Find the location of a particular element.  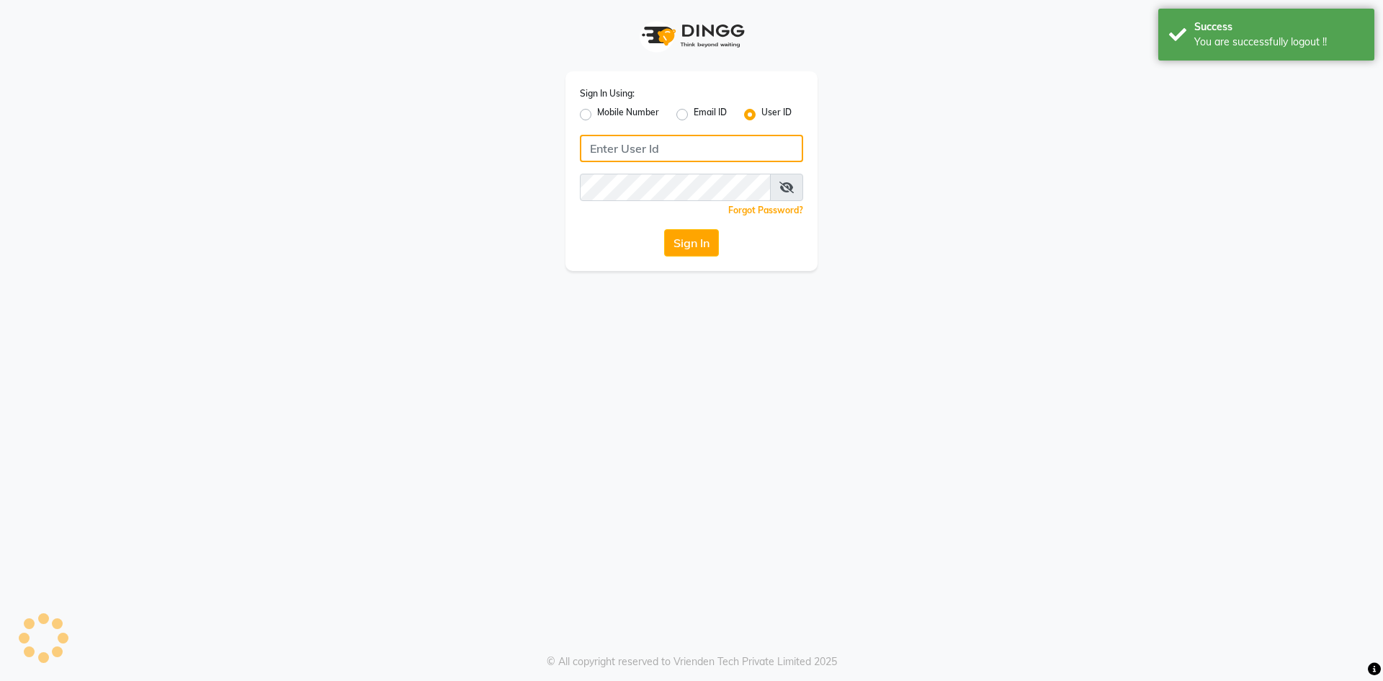

label: User ID is located at coordinates (777, 115).